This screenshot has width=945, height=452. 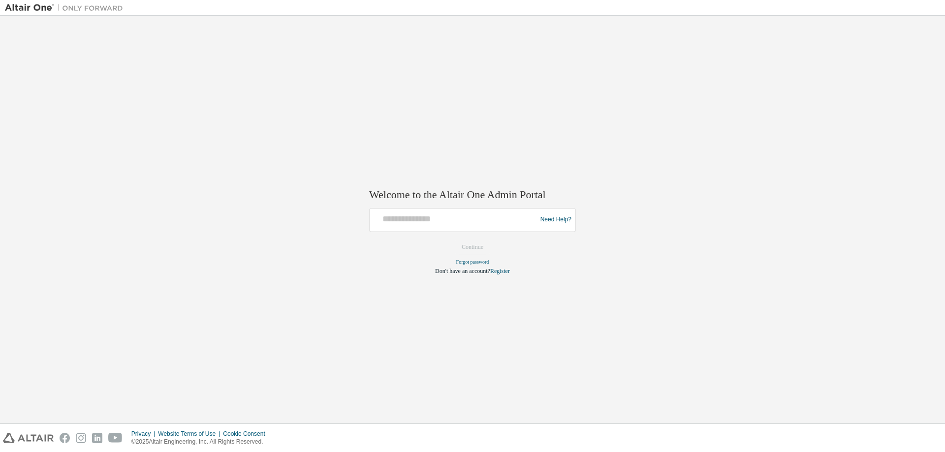 What do you see at coordinates (64, 438) in the screenshot?
I see `img: facebook.svg` at bounding box center [64, 438].